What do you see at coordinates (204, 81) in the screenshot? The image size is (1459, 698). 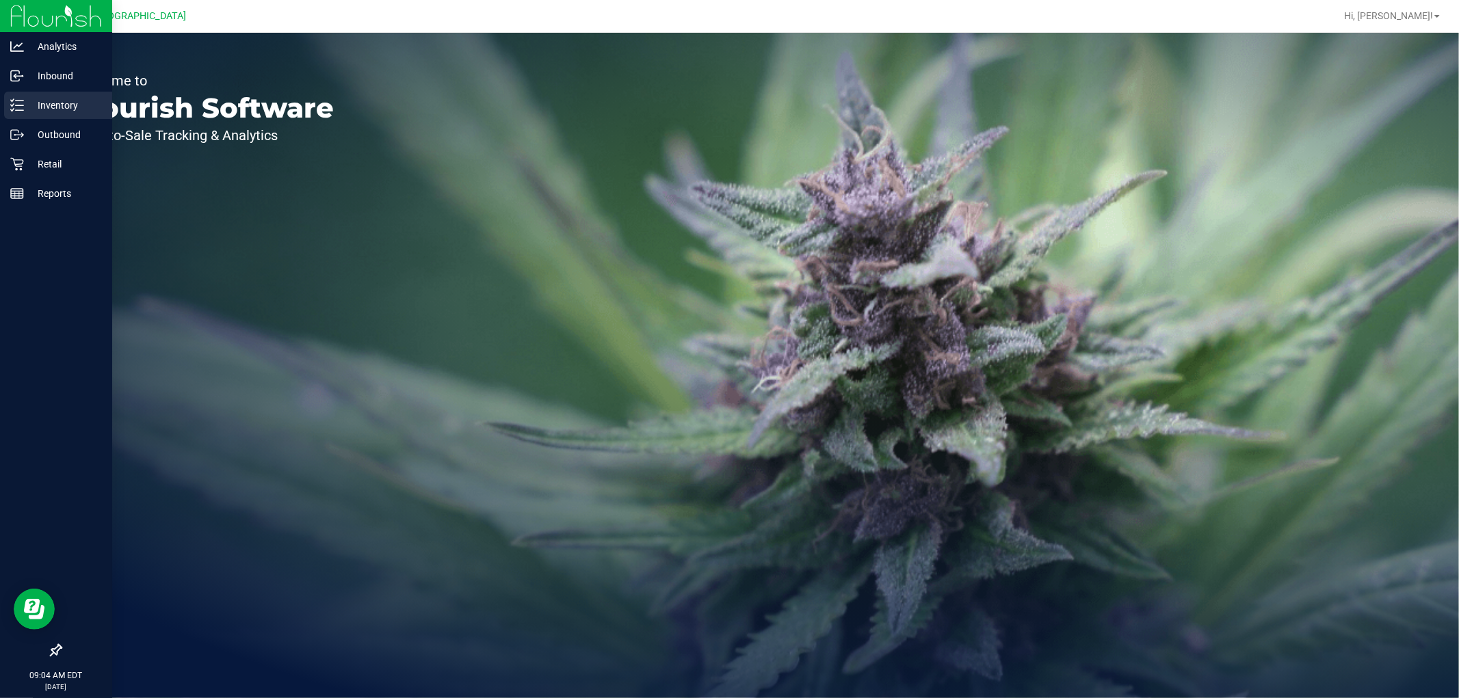 I see `p: Welcome to` at bounding box center [204, 81].